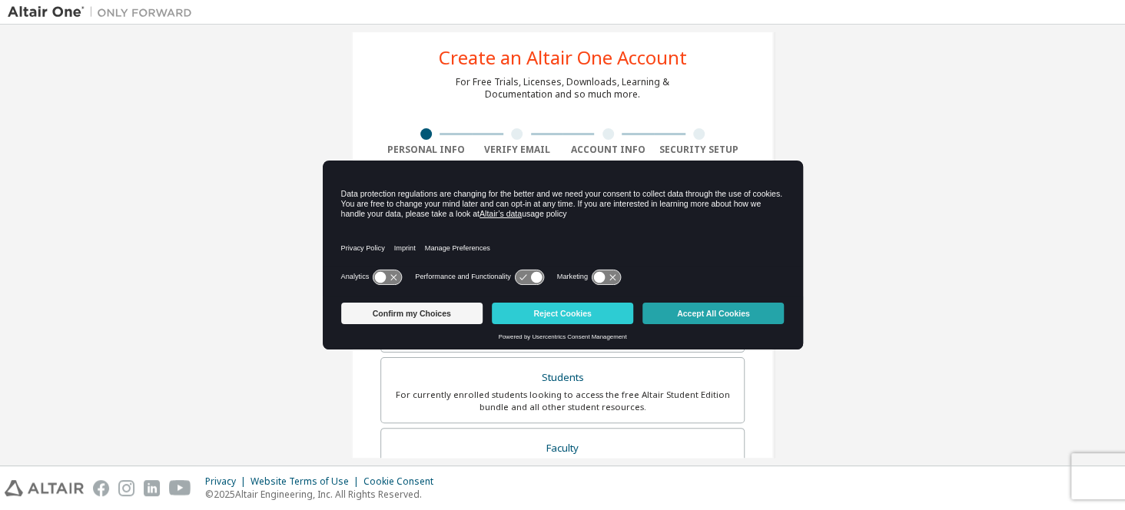 The width and height of the screenshot is (1125, 510). Describe the element at coordinates (323, 494) in the screenshot. I see `p: © 2025 Altair Engineering, Inc. All Rights Reserved.` at that location.